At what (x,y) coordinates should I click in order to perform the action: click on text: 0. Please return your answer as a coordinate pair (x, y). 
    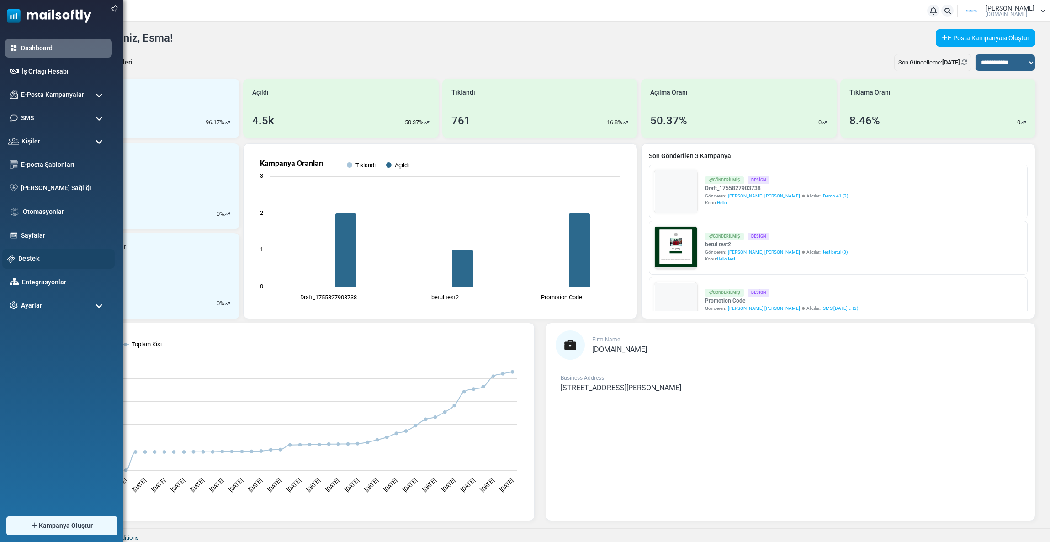
    Looking at the image, I should click on (261, 286).